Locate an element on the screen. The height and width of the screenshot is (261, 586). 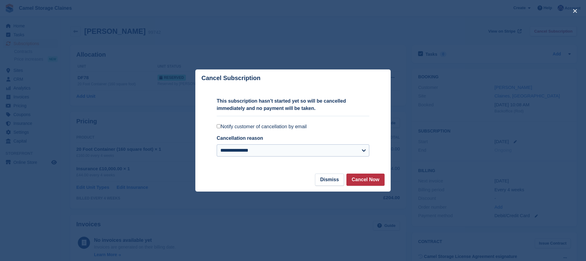
p: This subscription hasn't started yet so will be cancelled immediately and no payment will be taken. is located at coordinates (293, 105).